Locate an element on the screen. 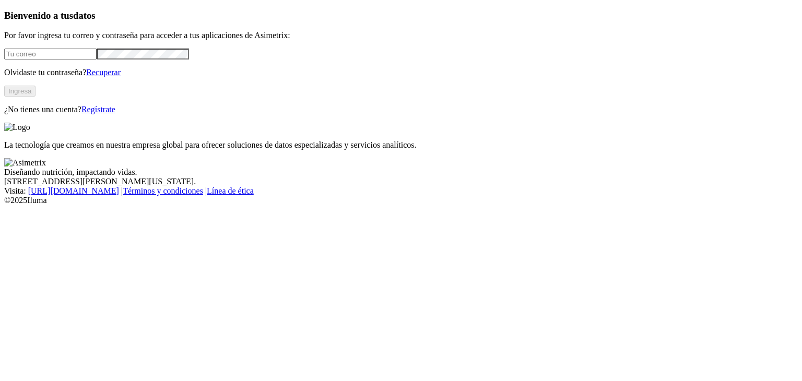  p: La tecnología que creamos en nuestra empresa global para ofrecer soluciones de datos especializad... is located at coordinates (401, 145).